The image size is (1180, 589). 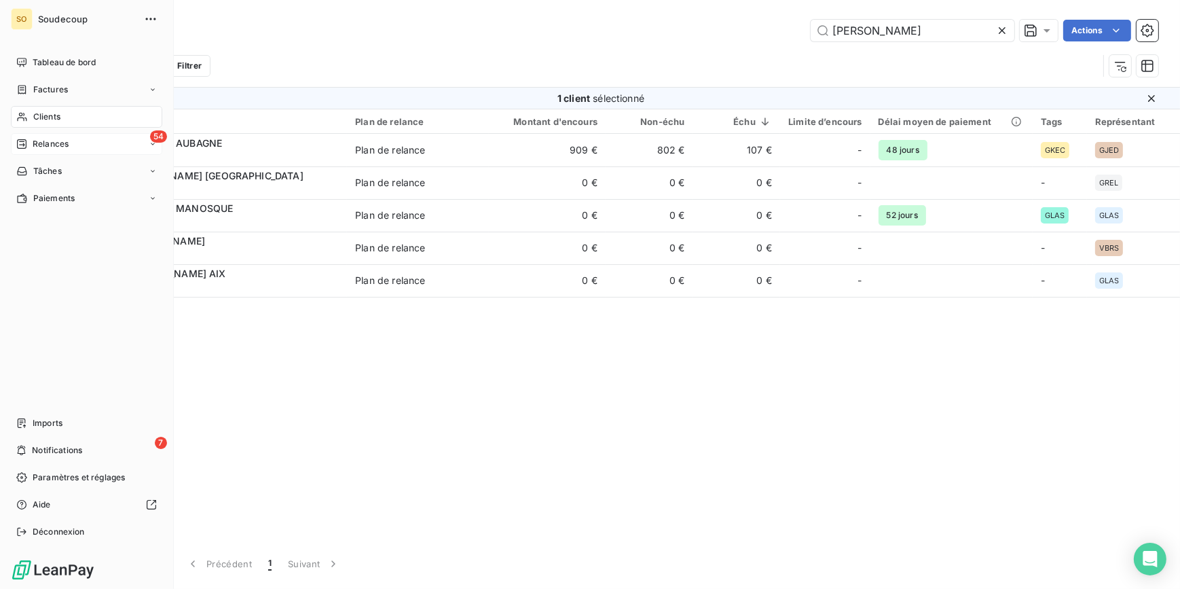 What do you see at coordinates (903, 150) in the screenshot?
I see `span: 48 jours` at bounding box center [903, 150].